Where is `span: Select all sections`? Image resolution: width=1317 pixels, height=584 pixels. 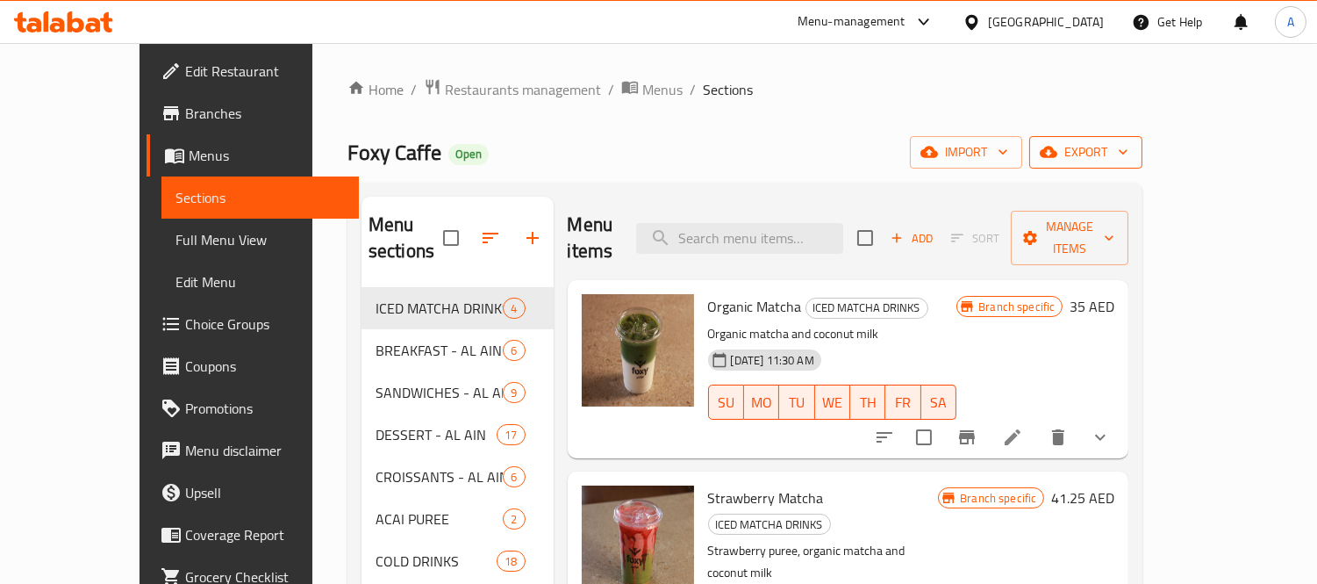 span: Select all sections is located at coordinates (451, 238).